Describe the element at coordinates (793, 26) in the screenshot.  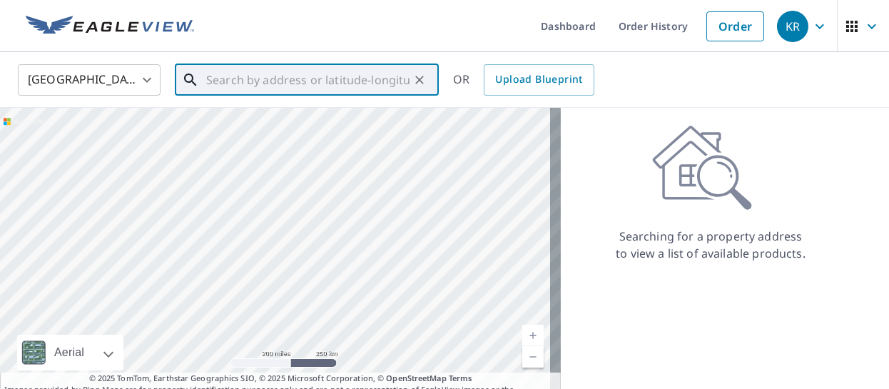
I see `div: KR` at that location.